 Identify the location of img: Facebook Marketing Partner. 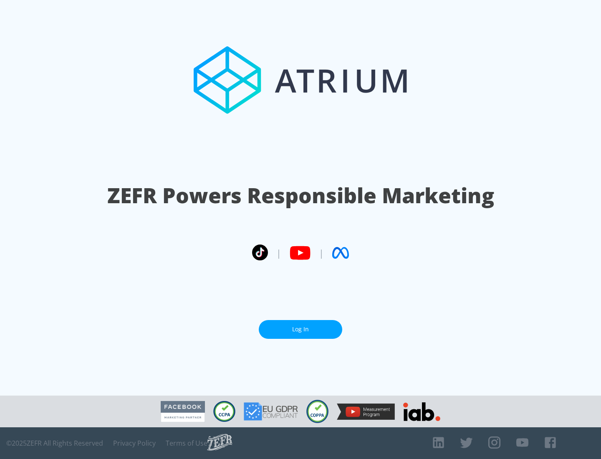
(183, 411).